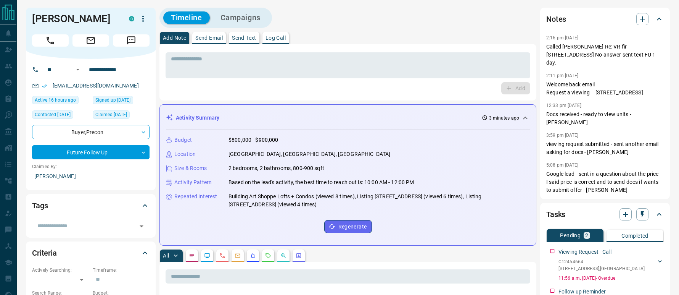 The width and height of the screenshot is (679, 295). What do you see at coordinates (348, 118) in the screenshot?
I see `div: Activity Summary3 minutes ago` at bounding box center [348, 118].